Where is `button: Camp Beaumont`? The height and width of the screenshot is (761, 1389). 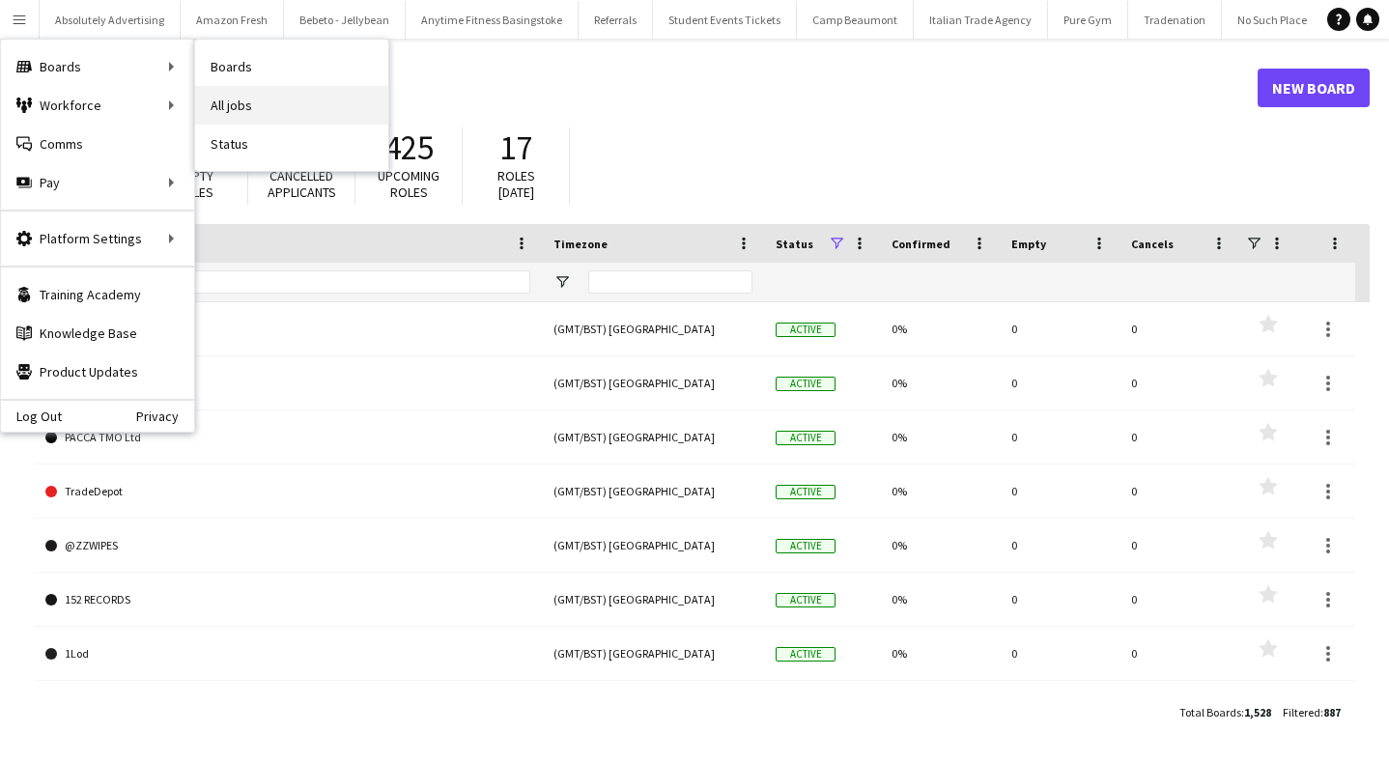 button: Camp Beaumont is located at coordinates (855, 19).